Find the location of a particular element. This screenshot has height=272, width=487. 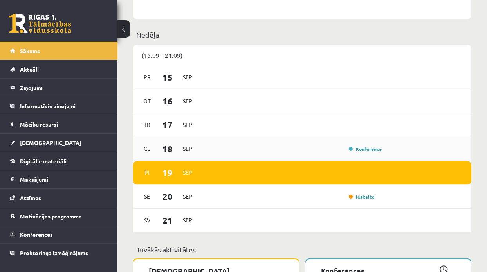

a: Konference is located at coordinates (365, 149).